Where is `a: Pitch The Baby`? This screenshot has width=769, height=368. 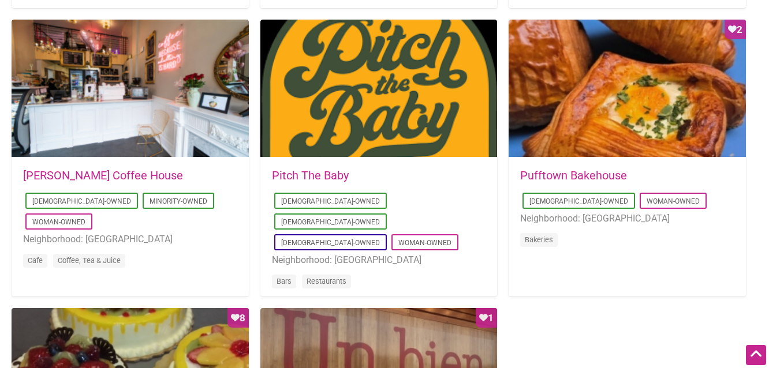 a: Pitch The Baby is located at coordinates (310, 175).